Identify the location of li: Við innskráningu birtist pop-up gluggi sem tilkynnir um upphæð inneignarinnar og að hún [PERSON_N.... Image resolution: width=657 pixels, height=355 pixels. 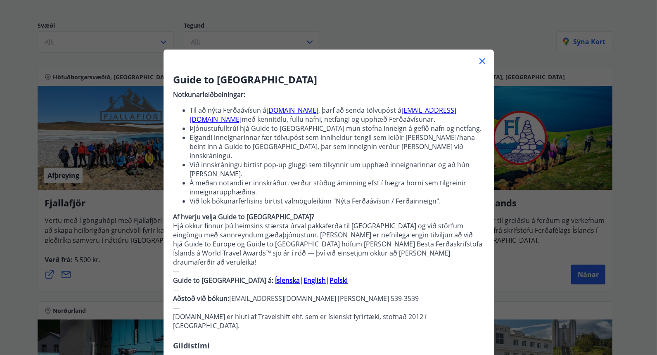
(337, 169).